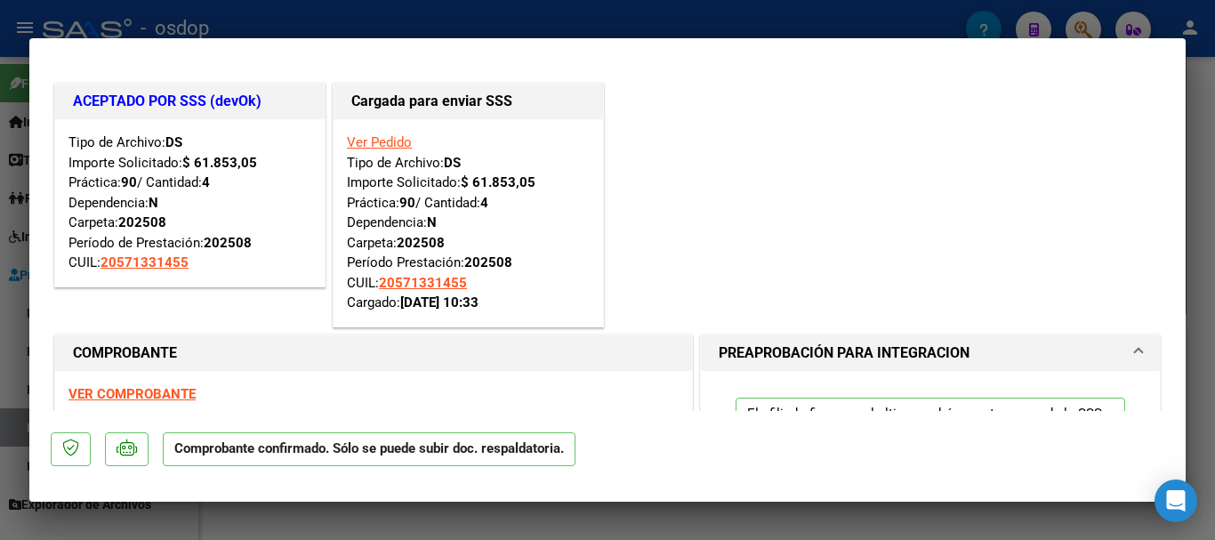  I want to click on div: Tipo de Archivo: Importe Solicitado: Práctica: / Cantidad: Dependencia: Carpeta: Período de Prest..., so click(189, 203).